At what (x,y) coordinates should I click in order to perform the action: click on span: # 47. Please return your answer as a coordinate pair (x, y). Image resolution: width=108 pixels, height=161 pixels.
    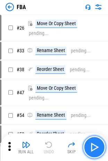
    Looking at the image, I should click on (21, 92).